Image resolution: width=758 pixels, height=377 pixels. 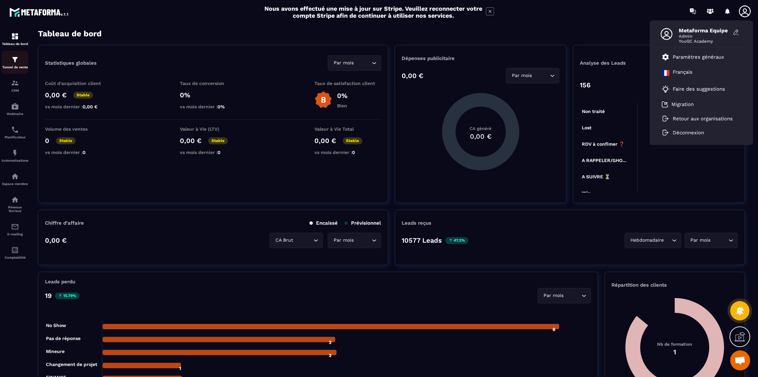 I want to click on p: Prévisionnel, so click(x=363, y=223).